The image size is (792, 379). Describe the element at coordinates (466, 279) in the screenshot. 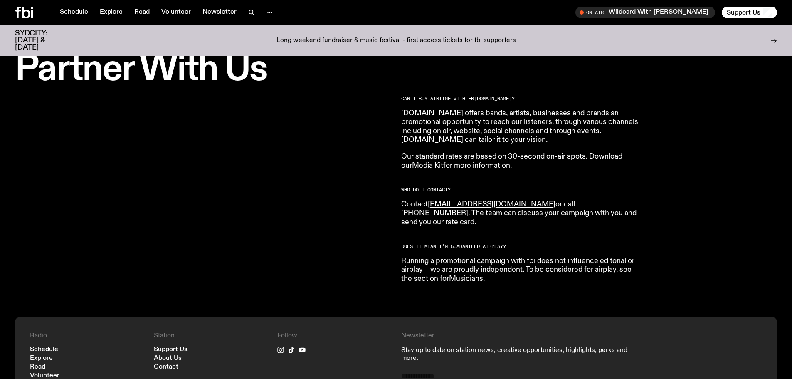

I see `a: Musicians` at that location.